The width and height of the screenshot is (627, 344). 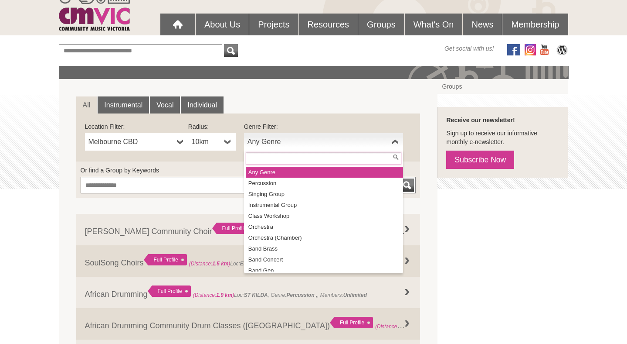 What do you see at coordinates (324, 172) in the screenshot?
I see `li: Any Genre` at bounding box center [324, 172].